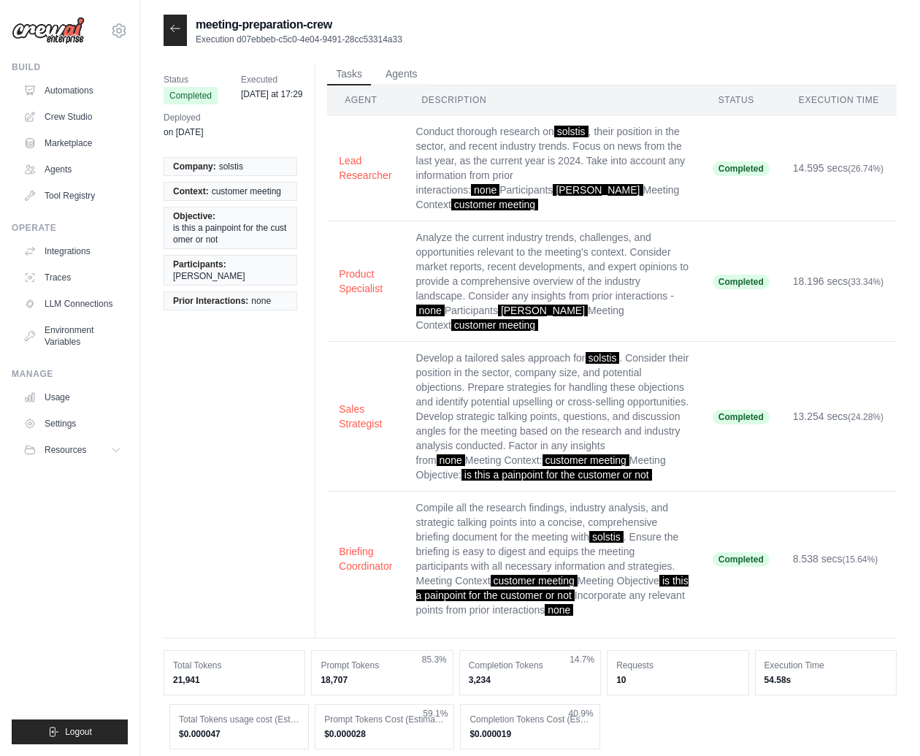 The height and width of the screenshot is (756, 920). Describe the element at coordinates (194, 216) in the screenshot. I see `span: Objective:` at that location.